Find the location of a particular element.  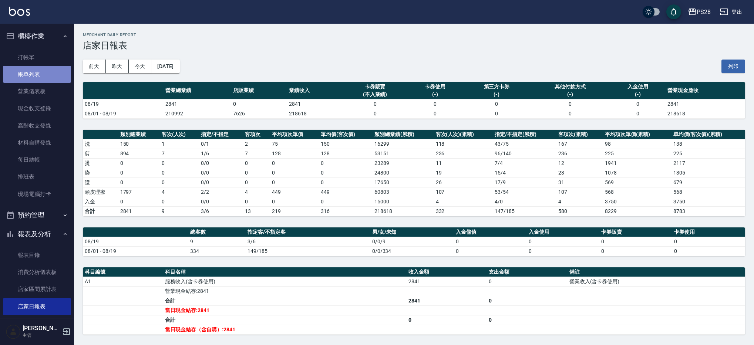

td: 1 / 6 is located at coordinates (221, 154).